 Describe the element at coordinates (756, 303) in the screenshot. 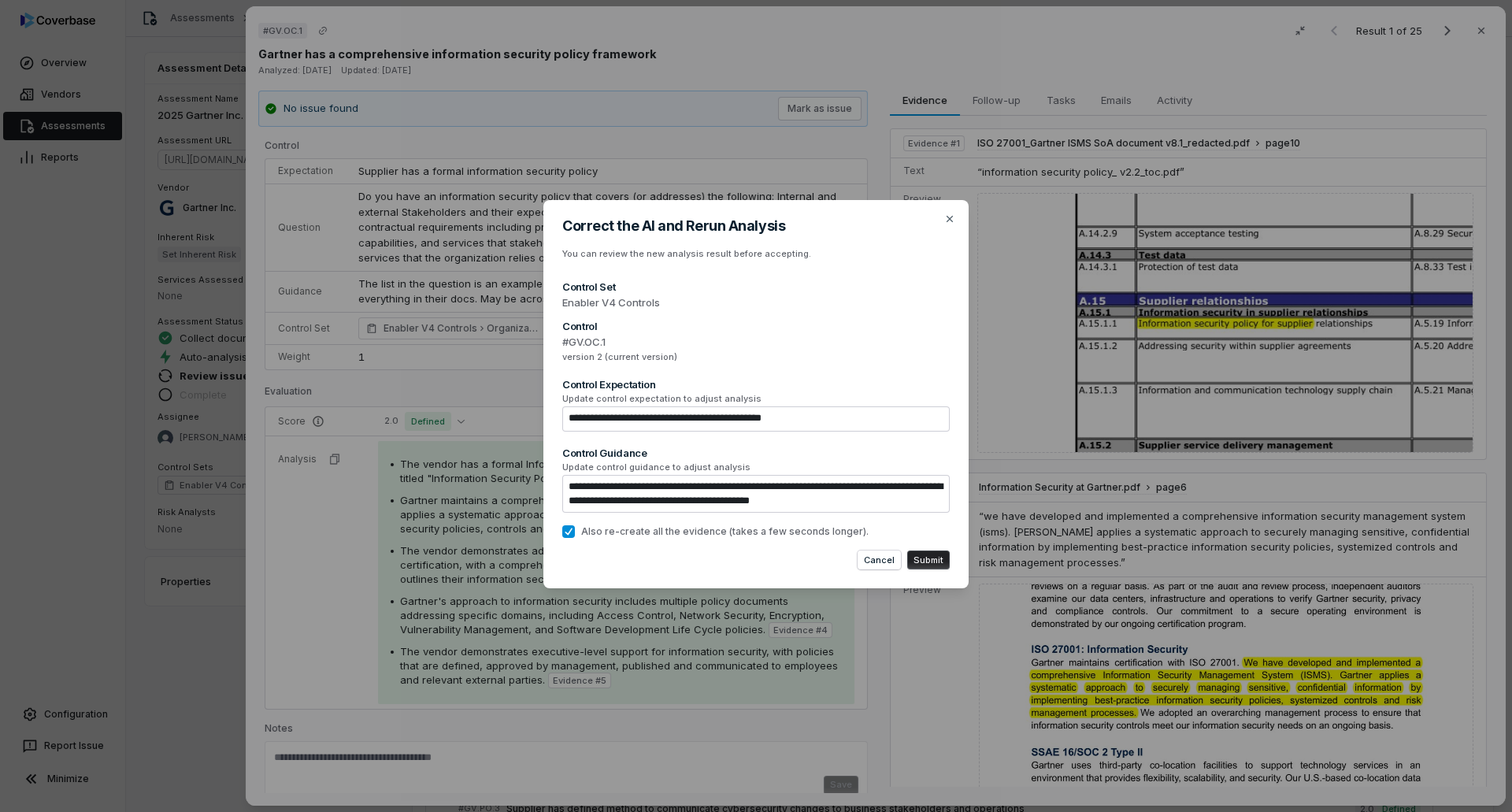

I see `span: Enabler V4 Controls` at that location.